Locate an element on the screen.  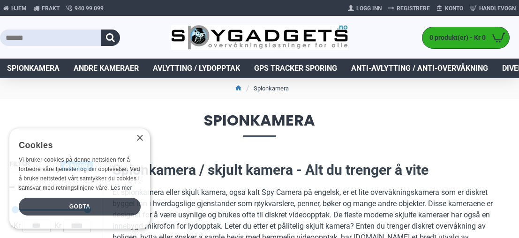
a: Handlevogn is located at coordinates (492, 8).